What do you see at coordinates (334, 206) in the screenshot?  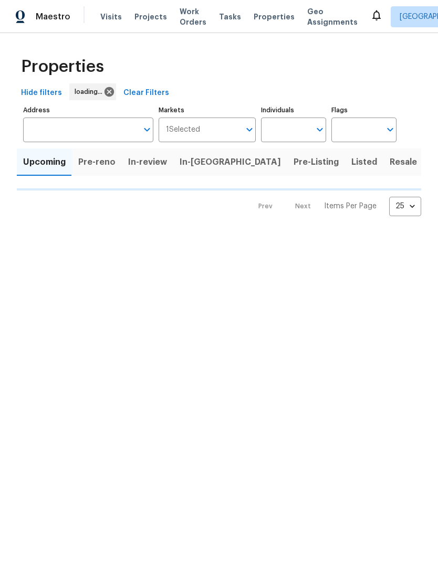 I see `nav: Pagination Navigation` at bounding box center [334, 206].